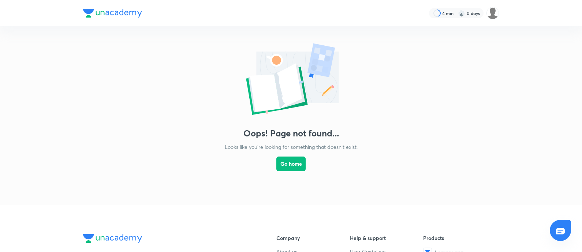 This screenshot has width=582, height=252. What do you see at coordinates (386, 238) in the screenshot?
I see `h6: Help & support` at bounding box center [386, 238].